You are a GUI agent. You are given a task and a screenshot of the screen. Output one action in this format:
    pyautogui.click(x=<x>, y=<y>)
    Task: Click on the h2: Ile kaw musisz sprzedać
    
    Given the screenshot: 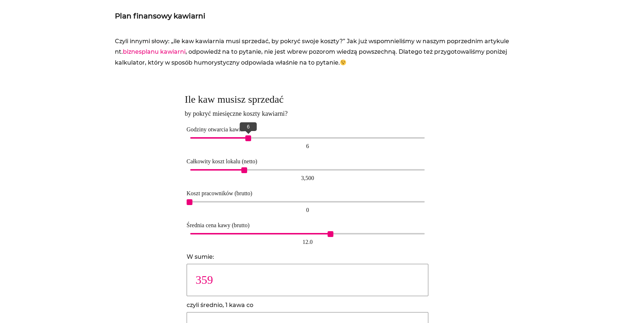 What is the action you would take?
    pyautogui.click(x=308, y=99)
    